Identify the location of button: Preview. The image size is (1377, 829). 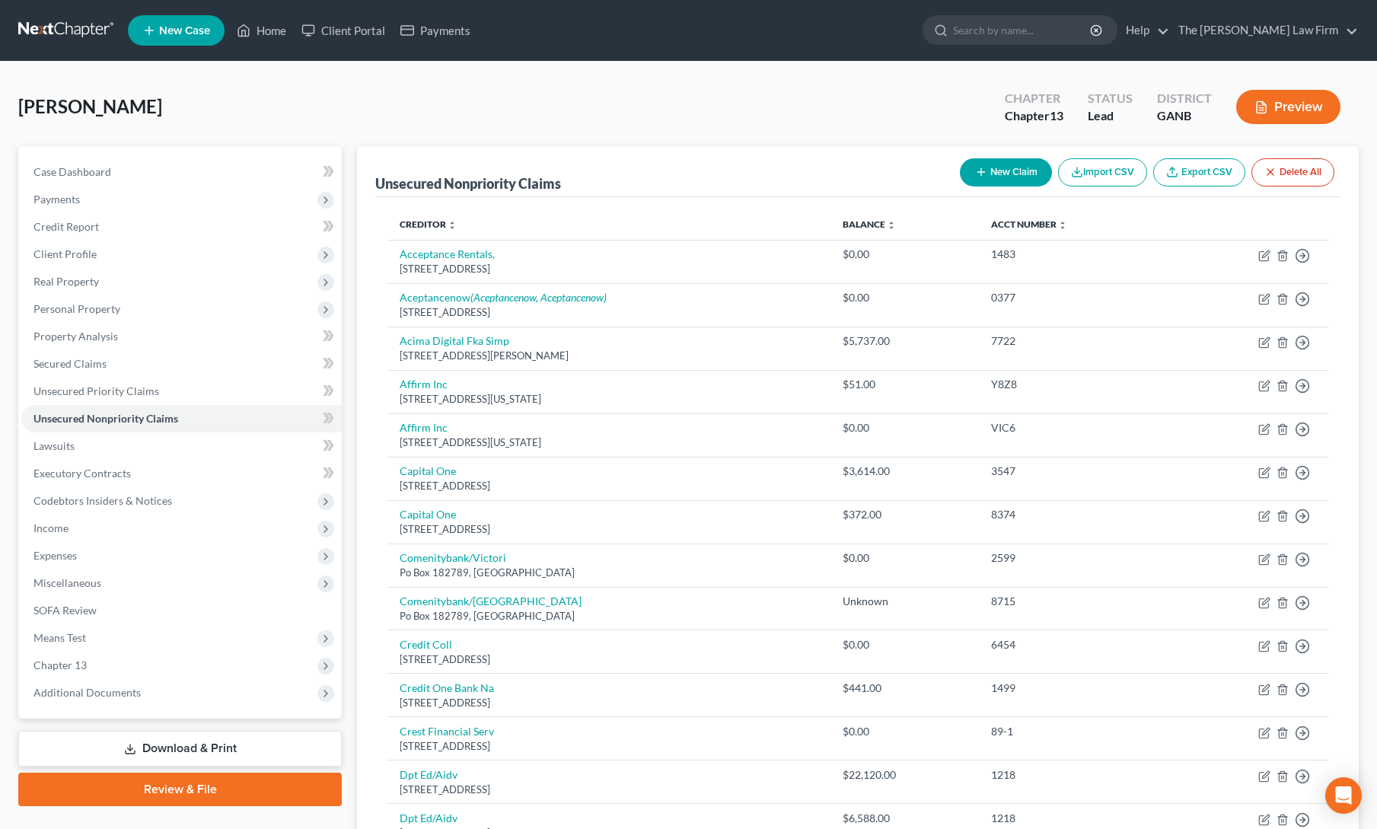
(1288, 107).